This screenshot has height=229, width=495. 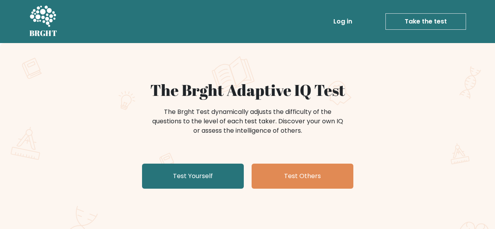 What do you see at coordinates (248, 121) in the screenshot?
I see `div: The Brght Test dynamically adjusts the difficulty of the questions to the level of each test take...` at bounding box center [248, 121].